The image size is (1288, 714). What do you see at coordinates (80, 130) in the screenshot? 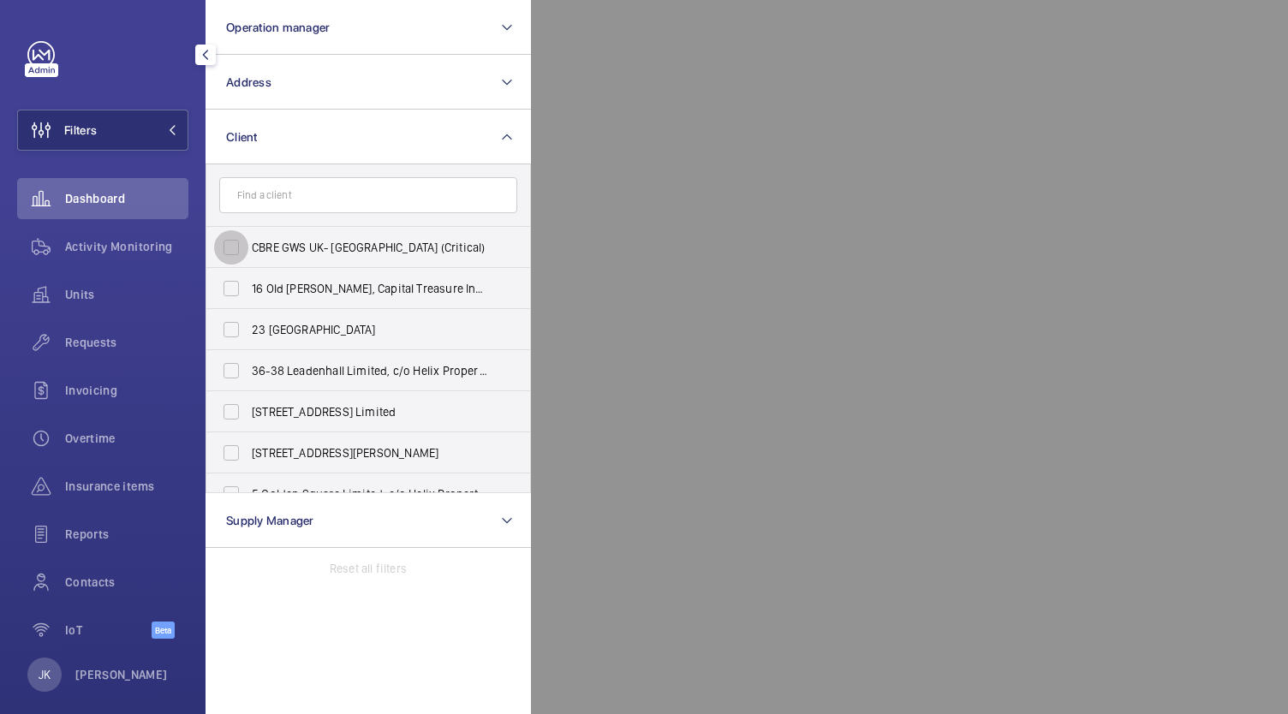
I see `span: Filters` at bounding box center [80, 130].